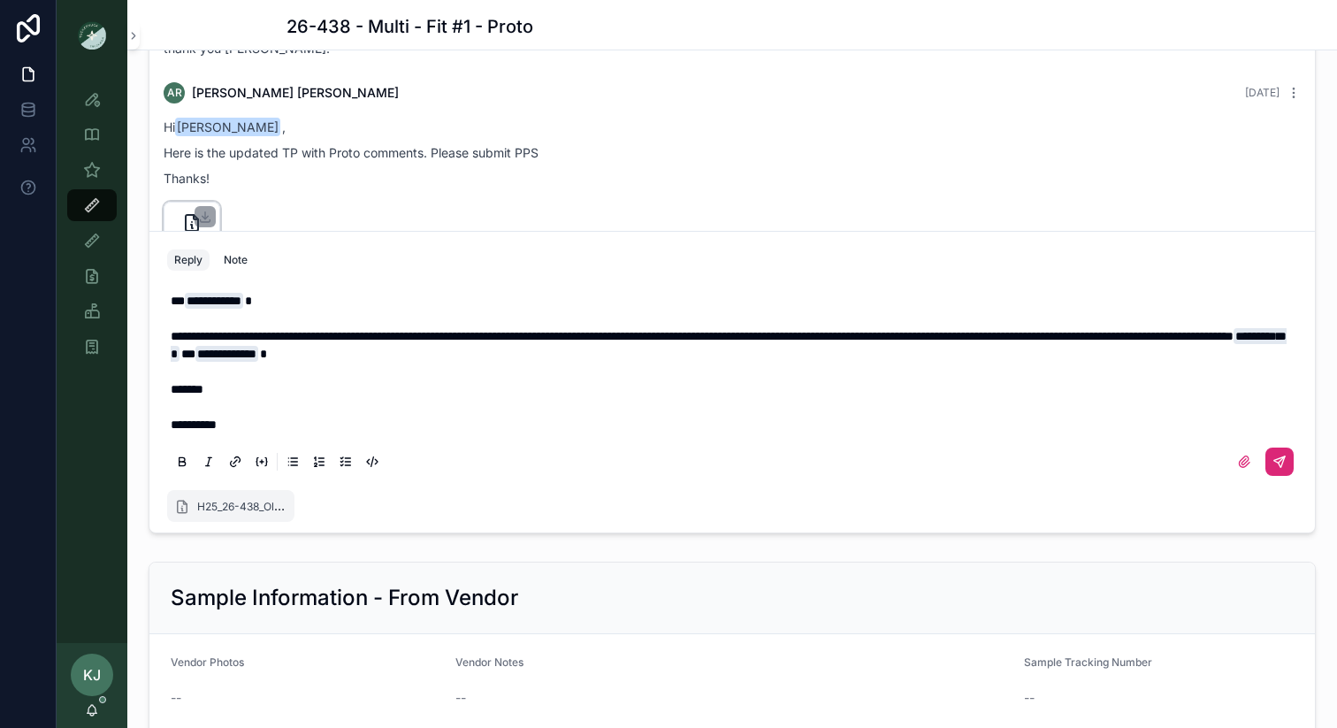  I want to click on span: Vendor Photos, so click(207, 662).